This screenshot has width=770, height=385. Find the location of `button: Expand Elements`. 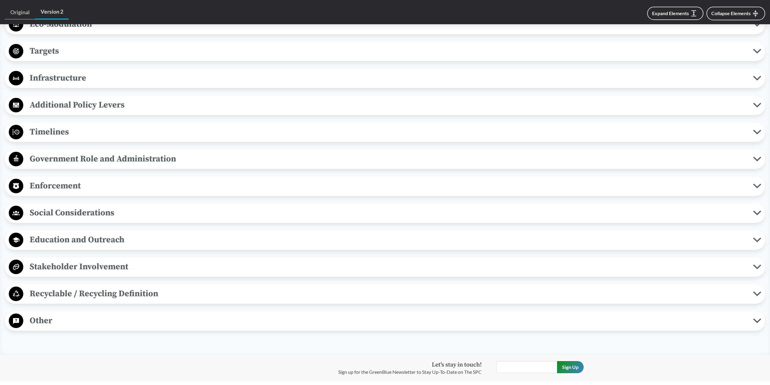

button: Expand Elements is located at coordinates (675, 13).